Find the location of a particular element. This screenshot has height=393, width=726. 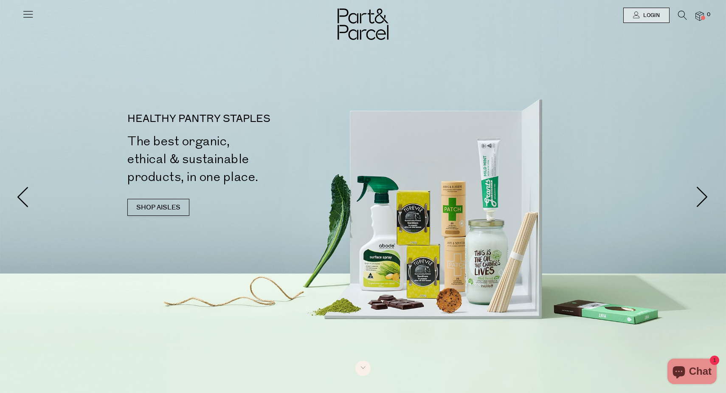

p: HEALTHY PANTRY STAPLES is located at coordinates (247, 119).